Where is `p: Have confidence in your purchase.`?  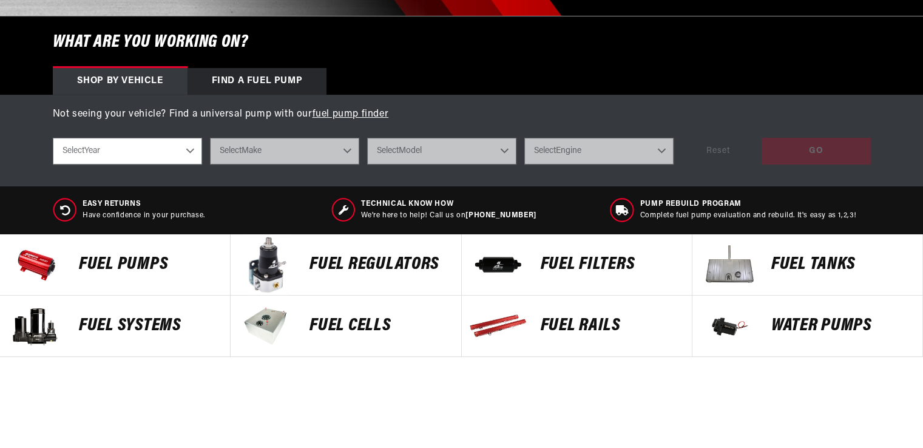 p: Have confidence in your purchase. is located at coordinates (144, 215).